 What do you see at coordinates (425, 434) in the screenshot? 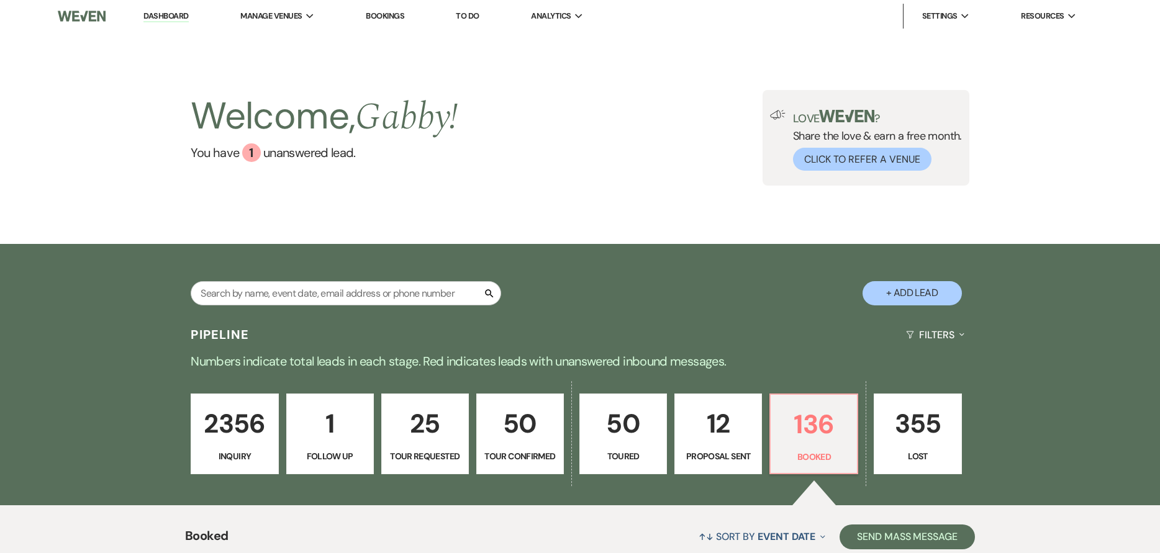
I see `a: 25Tour Requested` at bounding box center [425, 434].